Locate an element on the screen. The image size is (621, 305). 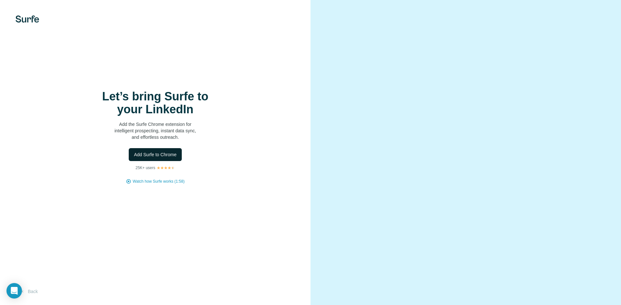
span: Watch how Surfe works (1:58) is located at coordinates (158, 182).